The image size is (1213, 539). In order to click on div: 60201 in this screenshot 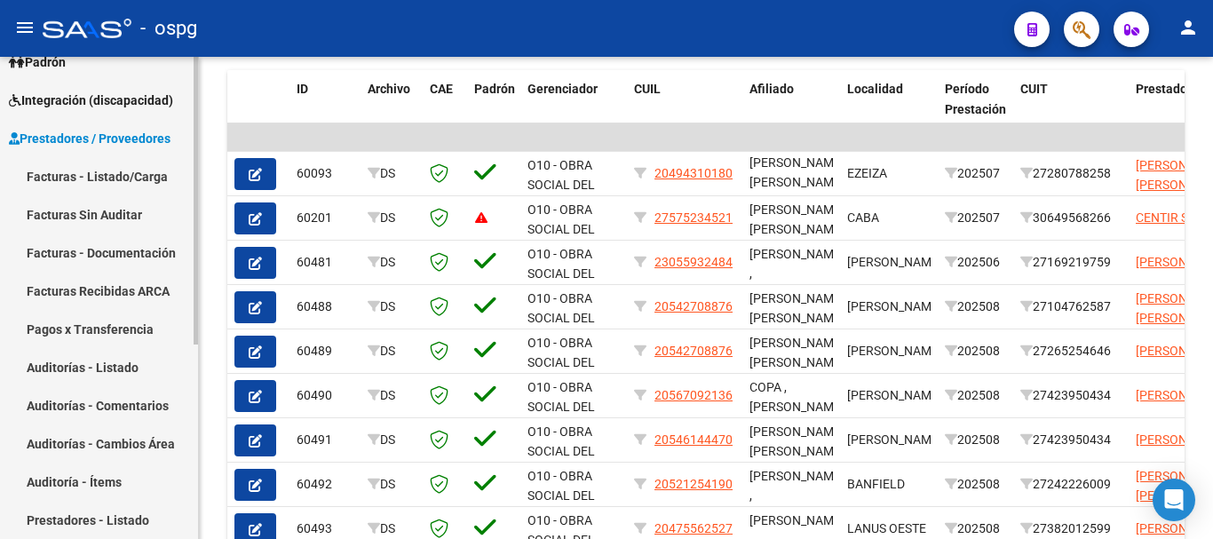, I will do `click(325, 217)`.